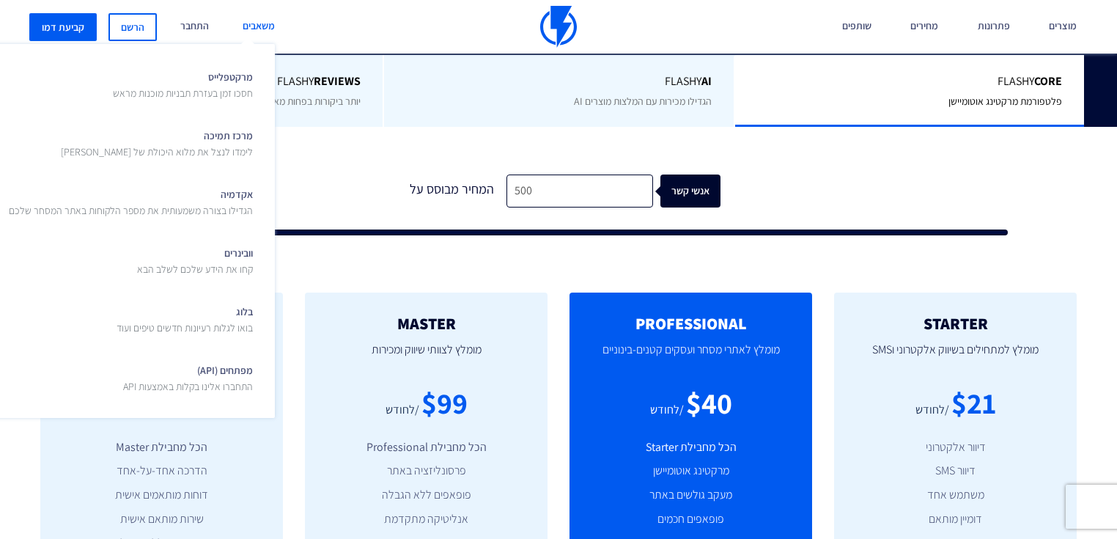  What do you see at coordinates (426, 495) in the screenshot?
I see `li: פופאפים ללא הגבלה` at bounding box center [426, 495].